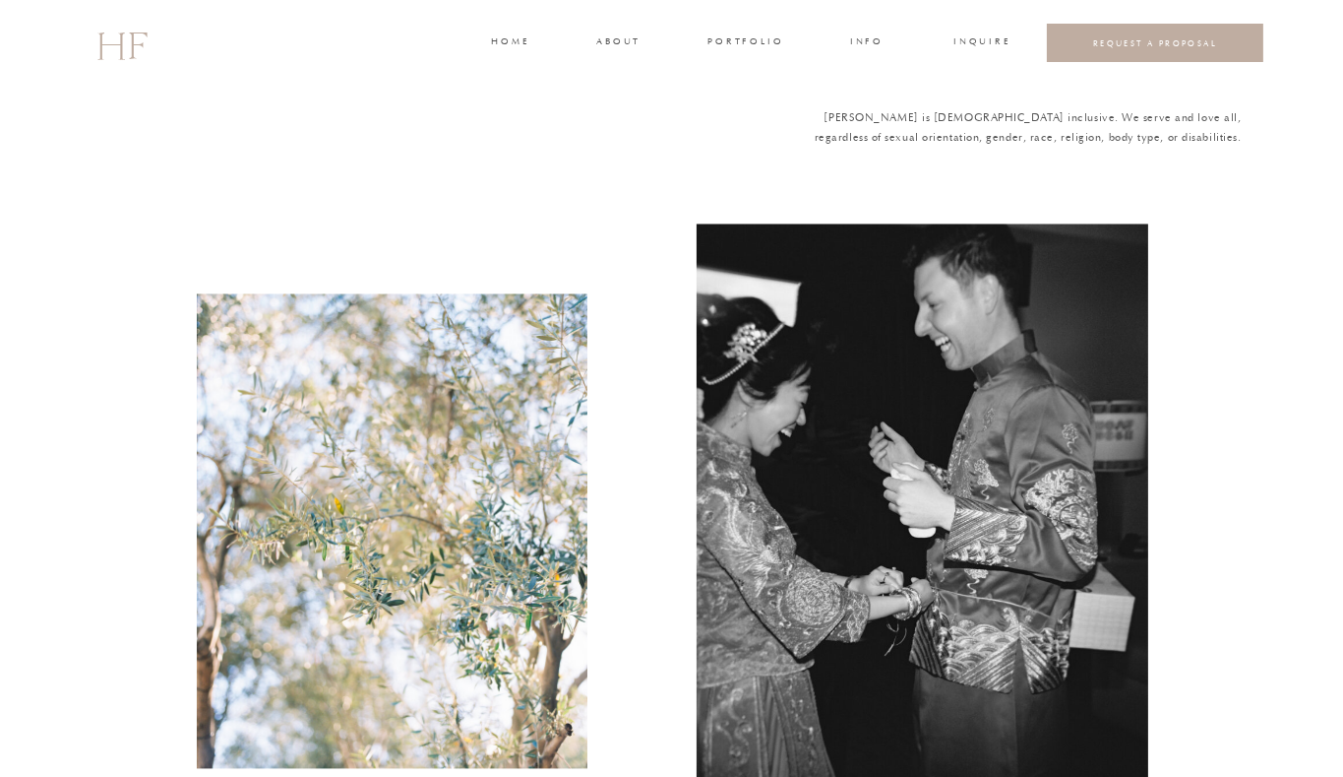 Image resolution: width=1343 pixels, height=777 pixels. Describe the element at coordinates (1155, 42) in the screenshot. I see `a: REQUEST A PROPOSAL` at that location.